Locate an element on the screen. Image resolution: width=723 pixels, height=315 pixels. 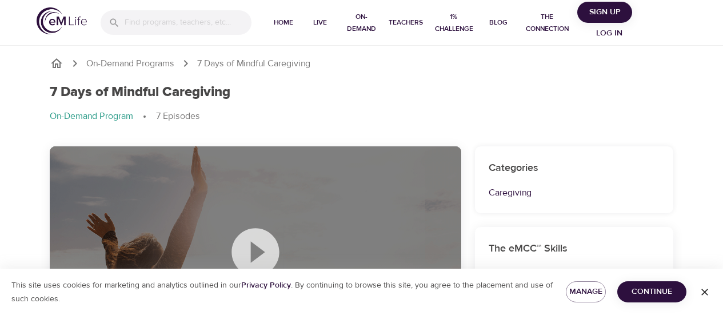
span: Continue is located at coordinates (652, 292).